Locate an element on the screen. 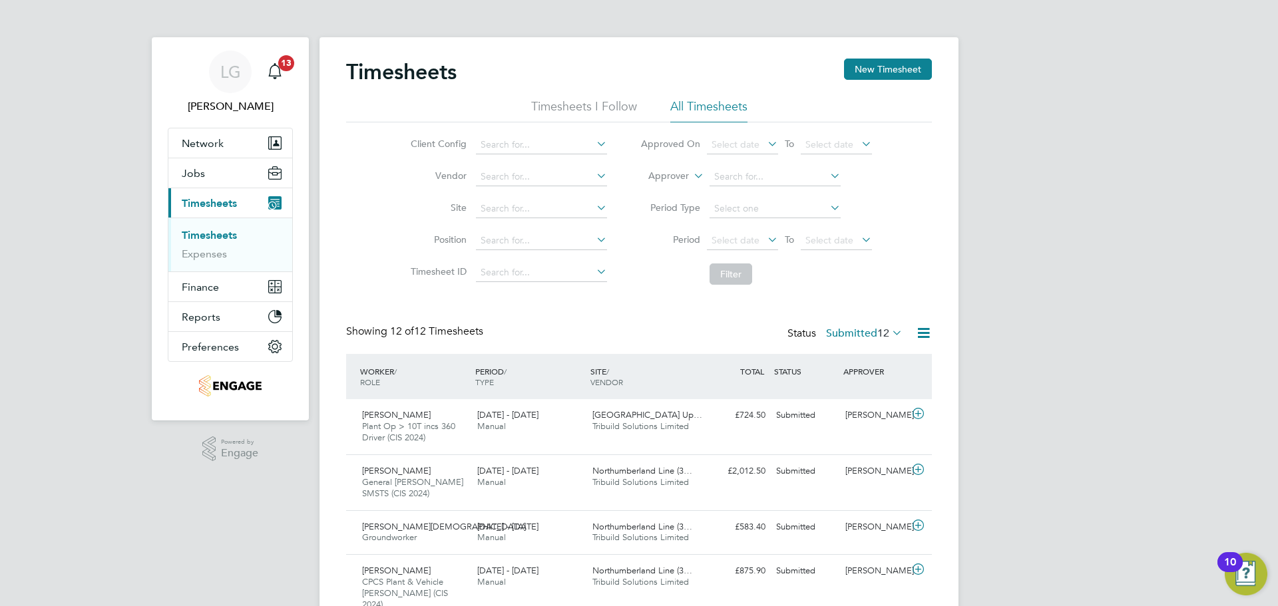  button: Timesheets is located at coordinates (230, 203).